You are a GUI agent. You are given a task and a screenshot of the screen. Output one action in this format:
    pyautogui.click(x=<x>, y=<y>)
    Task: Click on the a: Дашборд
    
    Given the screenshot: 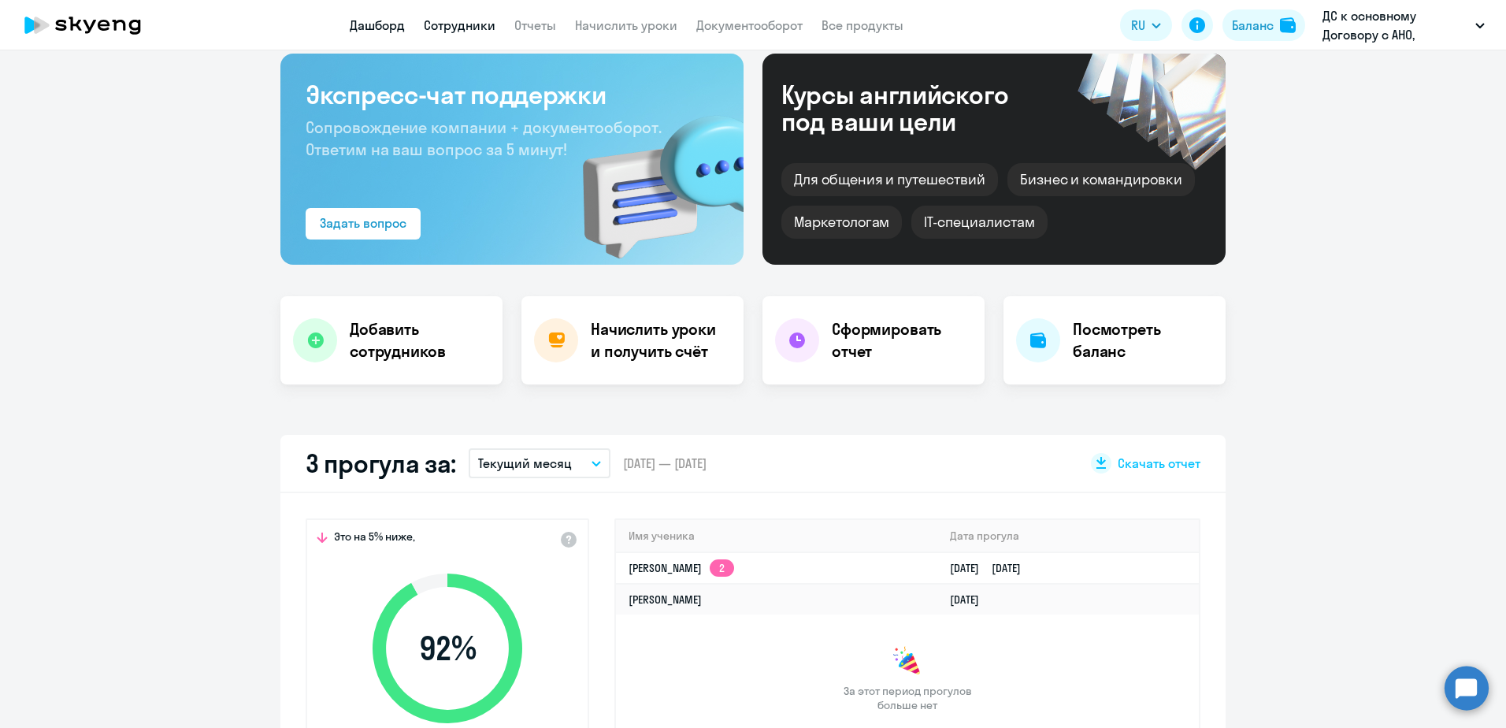 What is the action you would take?
    pyautogui.click(x=377, y=25)
    